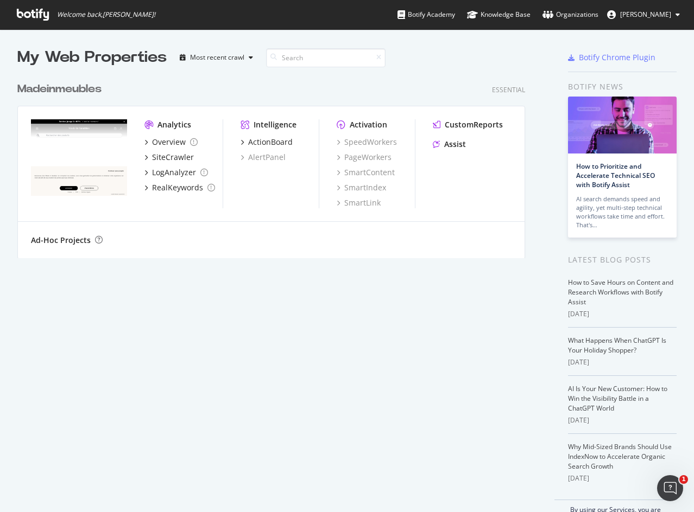 The image size is (694, 512). Describe the element at coordinates (216, 58) in the screenshot. I see `button: Most recent crawl` at that location.